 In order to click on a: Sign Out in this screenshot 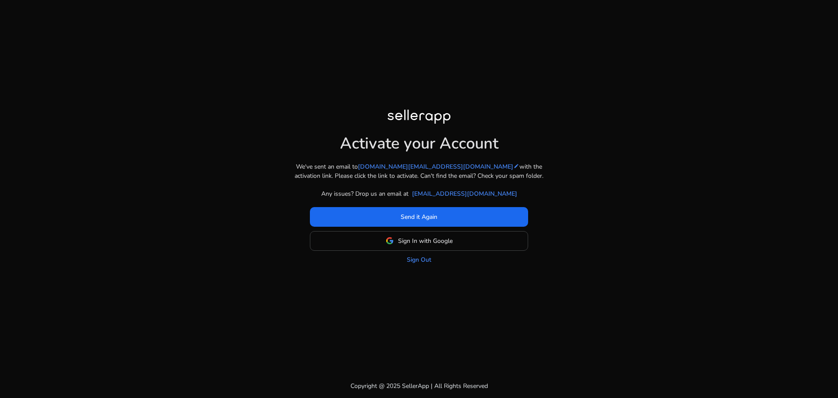, I will do `click(419, 259)`.